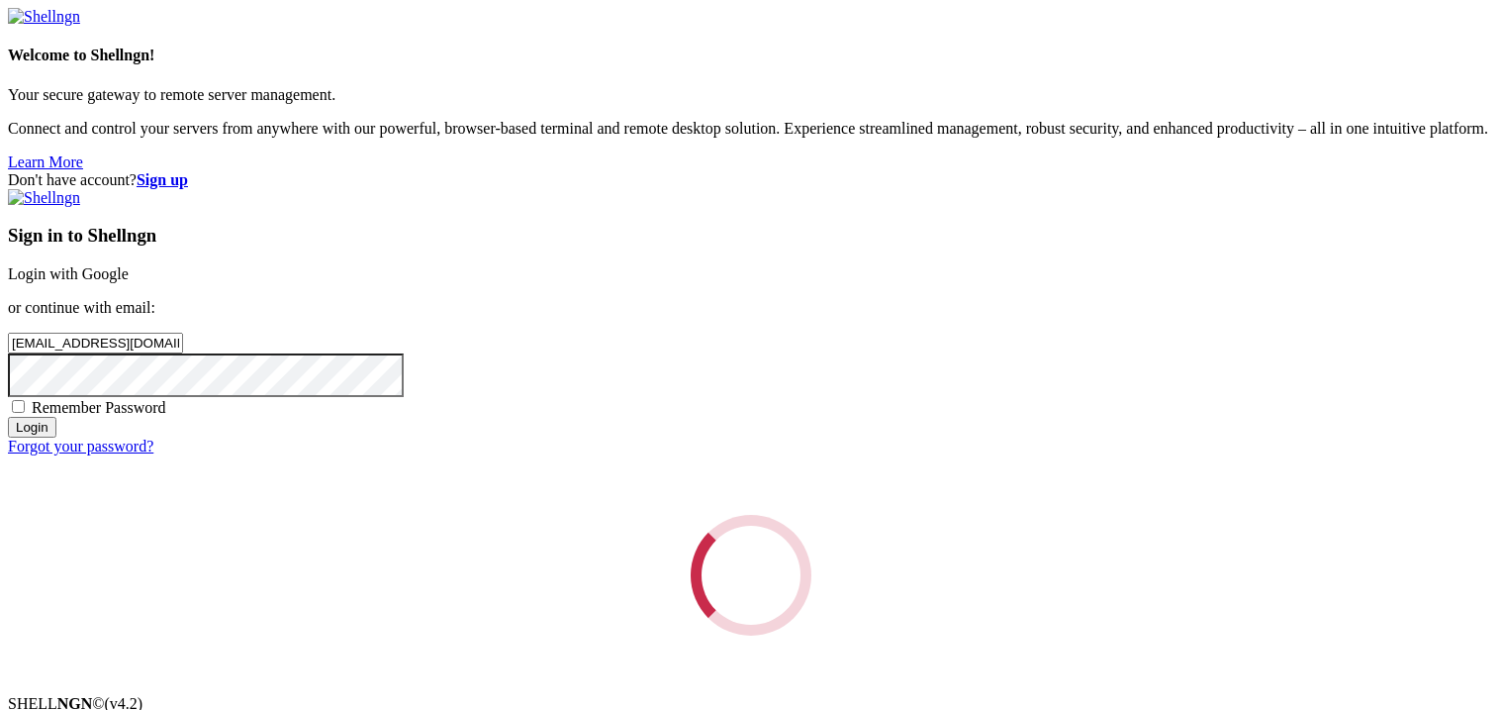 The height and width of the screenshot is (710, 1501). Describe the element at coordinates (750, 95) in the screenshot. I see `p: Your secure gateway to remote server management.` at that location.